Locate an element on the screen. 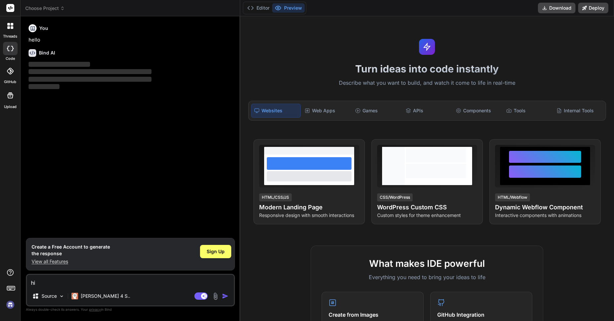  h4: Dynamic Webflow Component is located at coordinates (545, 207).